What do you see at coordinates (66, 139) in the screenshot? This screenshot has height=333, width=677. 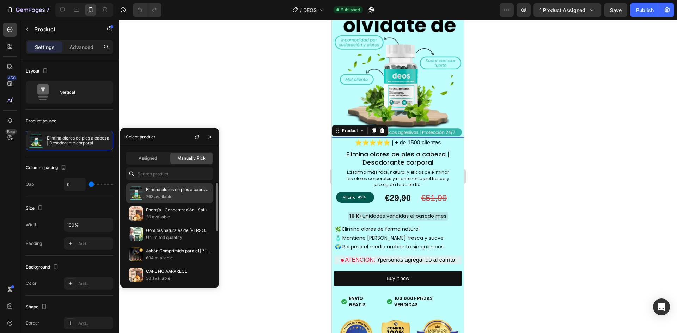 I see `h2: Elimina olores de pies a cabeza | Desodorante corporal` at bounding box center [66, 139].